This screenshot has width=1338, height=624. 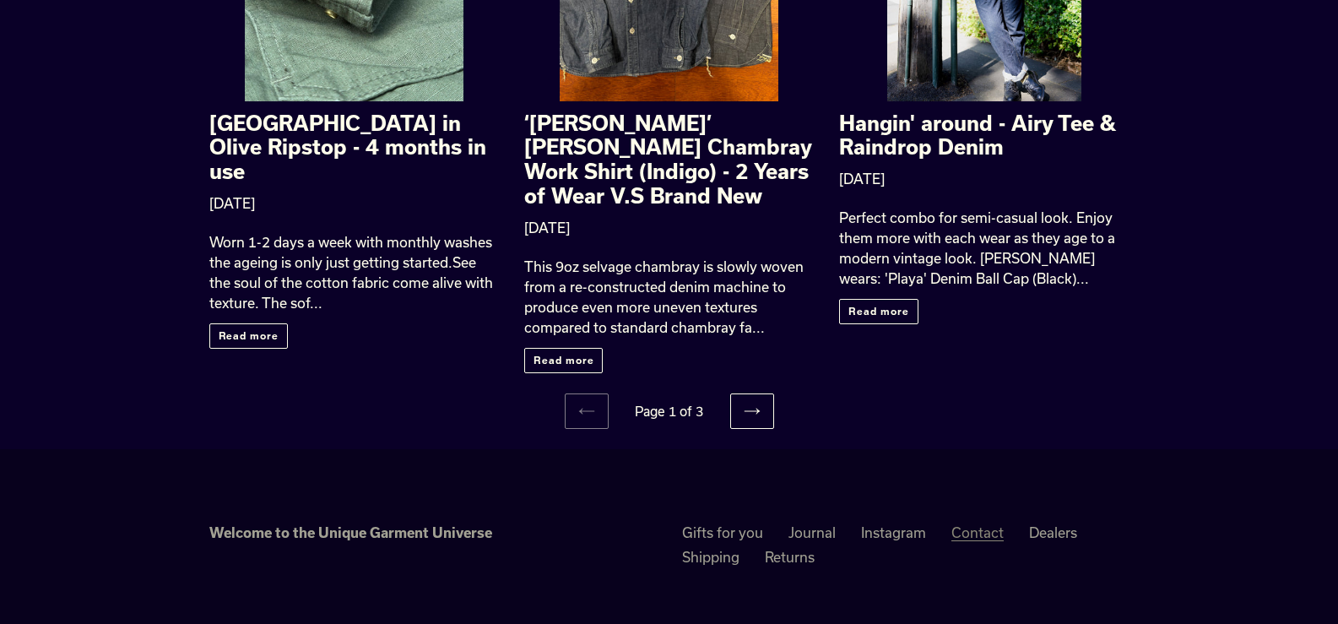 What do you see at coordinates (249, 336) in the screenshot?
I see `a: Read more: Birds View Mountain Parka in Olive Ripstop - 4 months in use` at bounding box center [249, 336].